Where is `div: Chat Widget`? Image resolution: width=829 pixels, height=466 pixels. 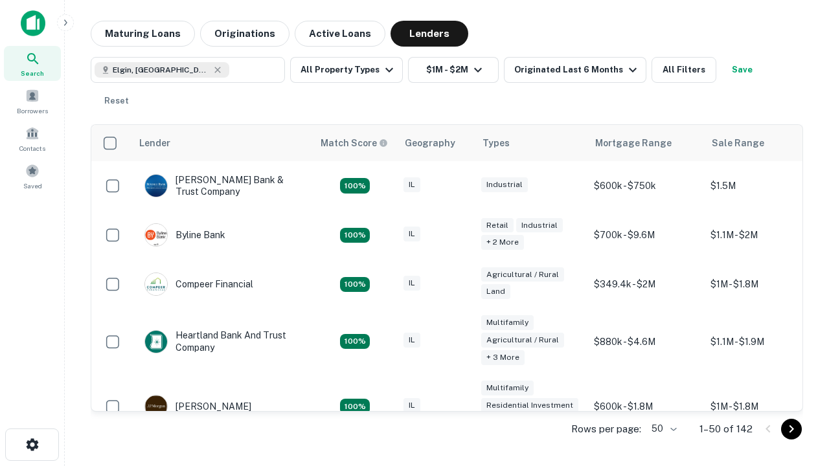
div: Chat Widget is located at coordinates (796, 352).